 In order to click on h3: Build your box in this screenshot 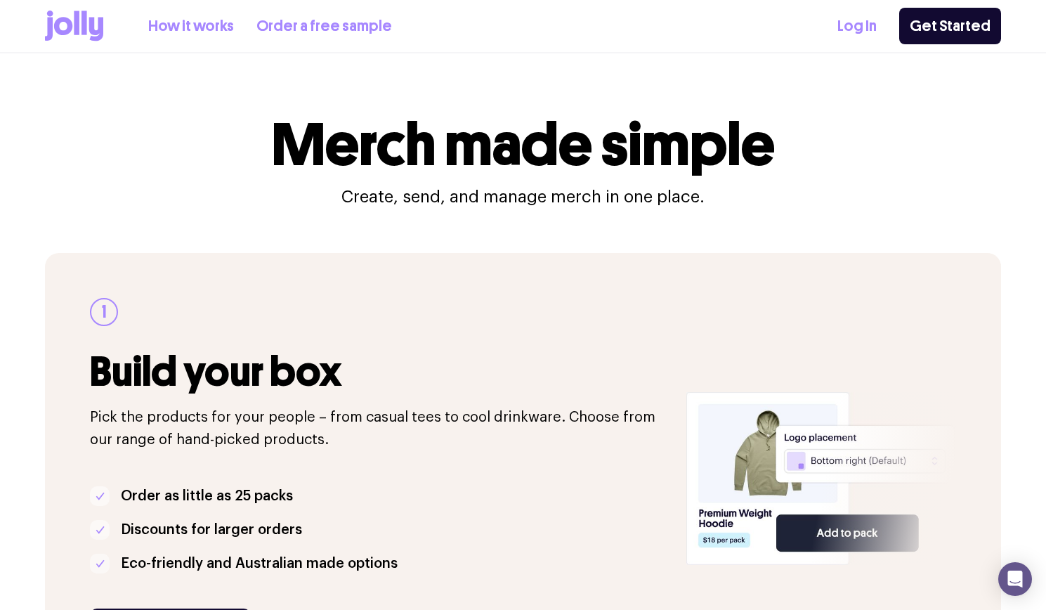, I will do `click(379, 372)`.